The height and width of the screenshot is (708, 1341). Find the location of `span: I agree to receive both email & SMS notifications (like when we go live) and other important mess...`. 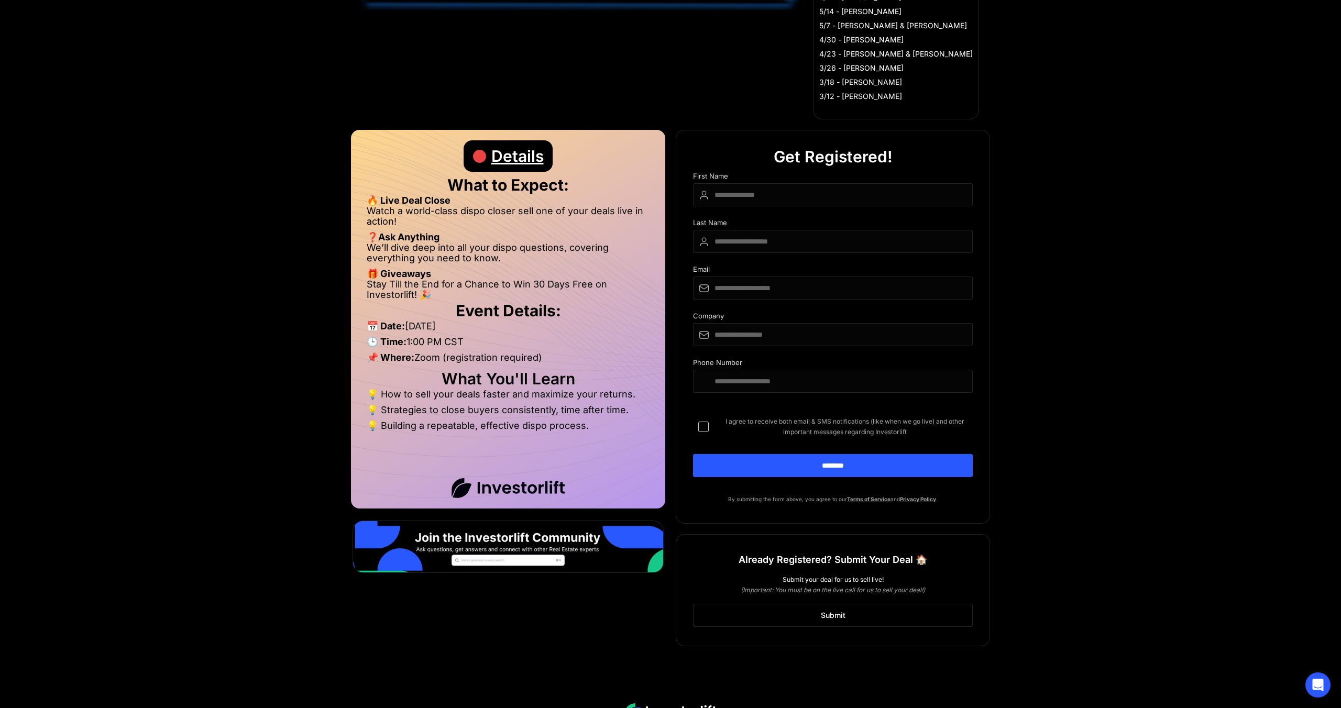

span: I agree to receive both email & SMS notifications (like when we go live) and other important mess... is located at coordinates (845, 427).